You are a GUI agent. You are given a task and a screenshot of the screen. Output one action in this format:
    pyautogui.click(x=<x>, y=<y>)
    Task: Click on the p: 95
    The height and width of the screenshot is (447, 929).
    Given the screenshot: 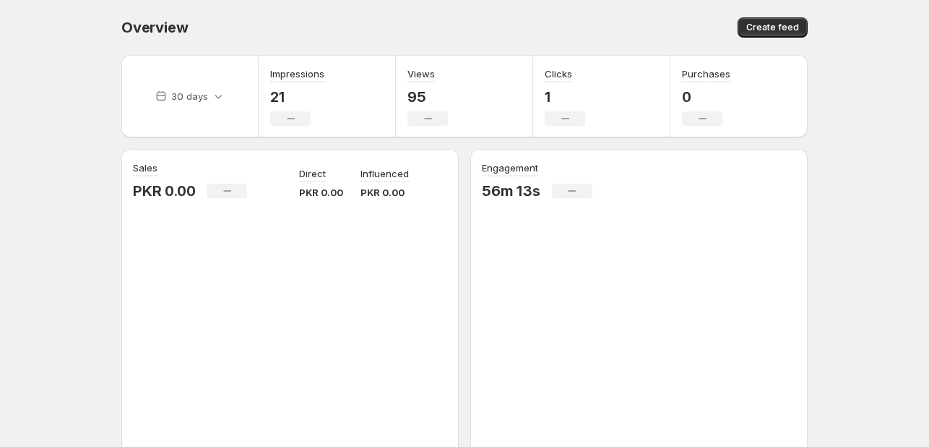 What is the action you would take?
    pyautogui.click(x=428, y=97)
    